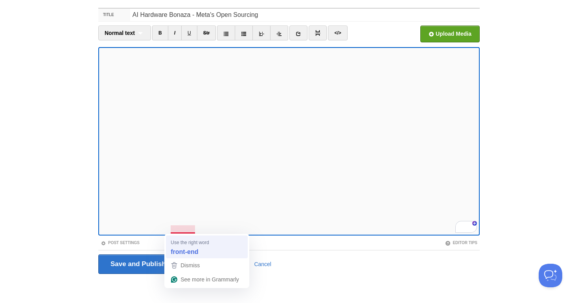 The width and height of the screenshot is (578, 303). What do you see at coordinates (120, 243) in the screenshot?
I see `a: Post Settings` at bounding box center [120, 243].